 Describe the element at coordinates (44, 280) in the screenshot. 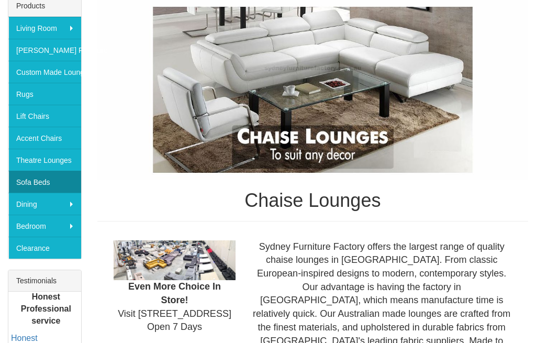

I see `div: Testimonials` at that location.